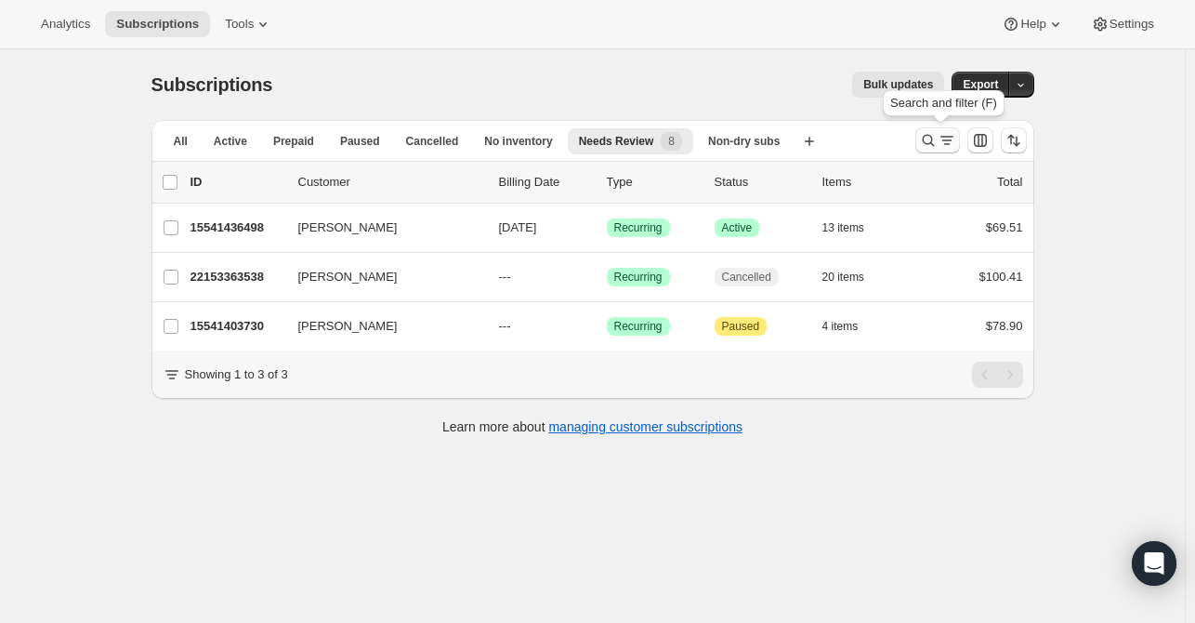 Image resolution: width=1195 pixels, height=623 pixels. I want to click on button: Search and filter results, so click(938, 140).